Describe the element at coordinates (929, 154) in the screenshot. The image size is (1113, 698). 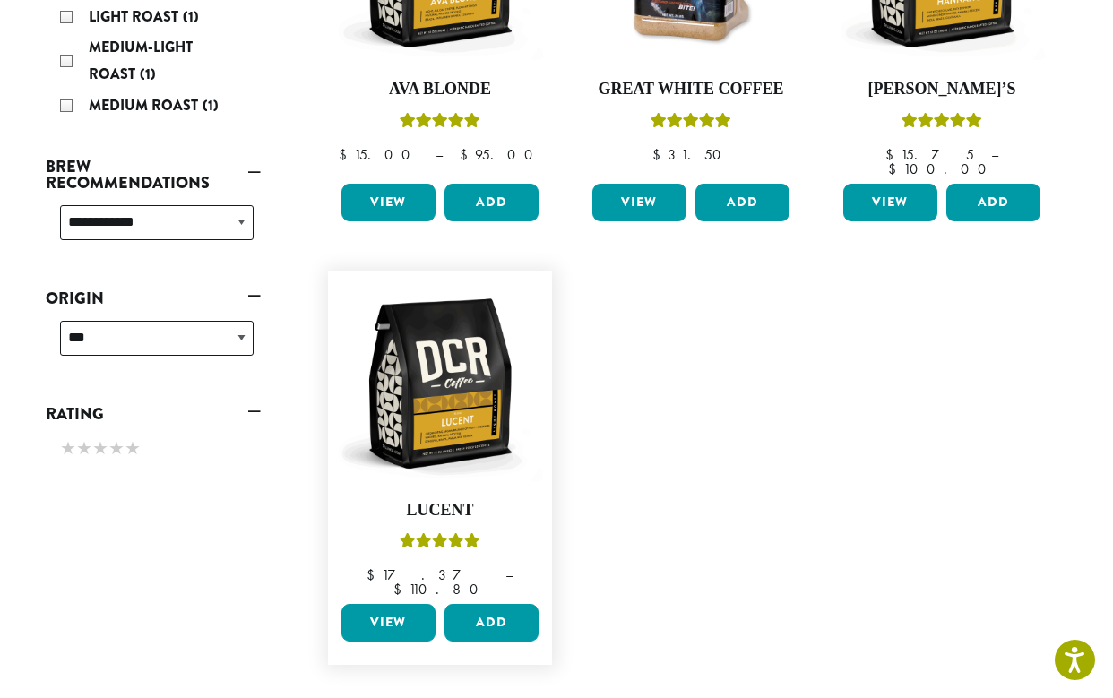
I see `bdi: 15.75` at that location.